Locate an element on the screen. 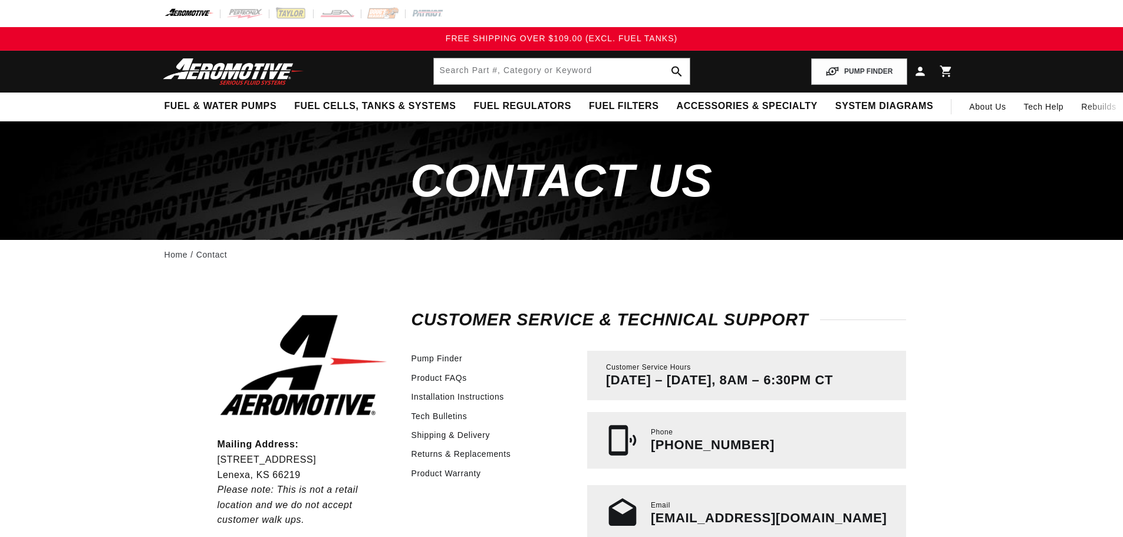  span: Phone is located at coordinates (662, 432).